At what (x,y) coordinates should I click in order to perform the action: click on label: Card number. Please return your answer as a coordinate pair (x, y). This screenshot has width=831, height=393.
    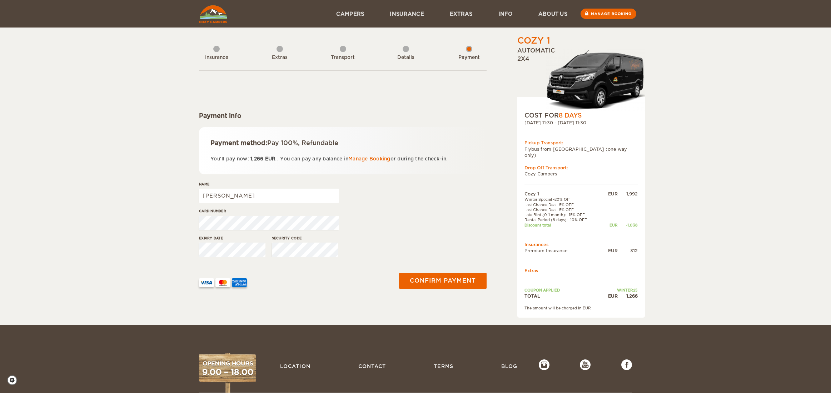
    Looking at the image, I should click on (269, 211).